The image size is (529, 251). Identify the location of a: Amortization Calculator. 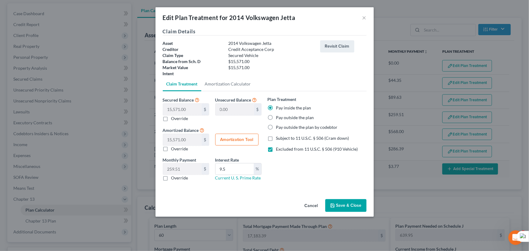
(228, 84).